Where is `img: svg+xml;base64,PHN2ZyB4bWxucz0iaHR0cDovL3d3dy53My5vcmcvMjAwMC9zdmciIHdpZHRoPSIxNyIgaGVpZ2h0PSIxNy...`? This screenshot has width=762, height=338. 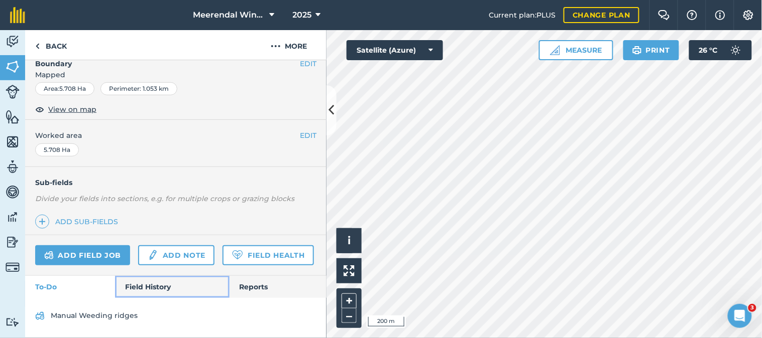
img: svg+xml;base64,PHN2ZyB4bWxucz0iaHR0cDovL3d3dy53My5vcmcvMjAwMC9zdmciIHdpZHRoPSIxNyIgaGVpZ2h0PSIxNy... is located at coordinates (720, 15).